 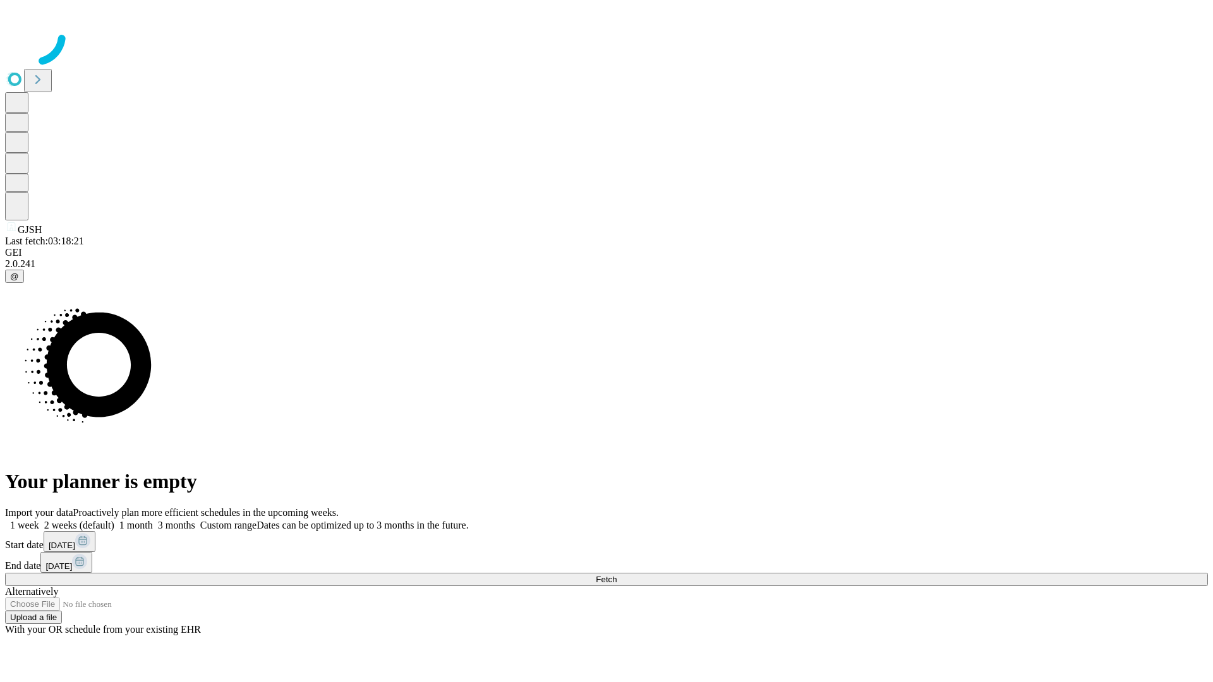 What do you see at coordinates (39, 512) in the screenshot?
I see `span: Import your data` at bounding box center [39, 512].